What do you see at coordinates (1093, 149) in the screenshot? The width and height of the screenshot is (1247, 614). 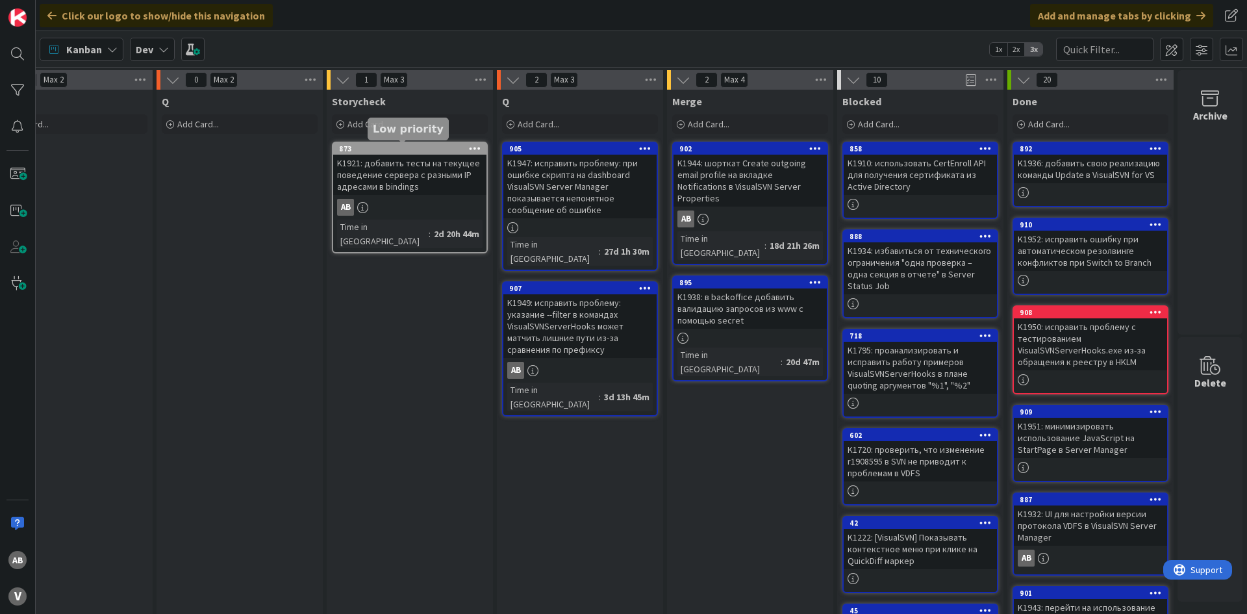 I see `div: 892` at bounding box center [1093, 149].